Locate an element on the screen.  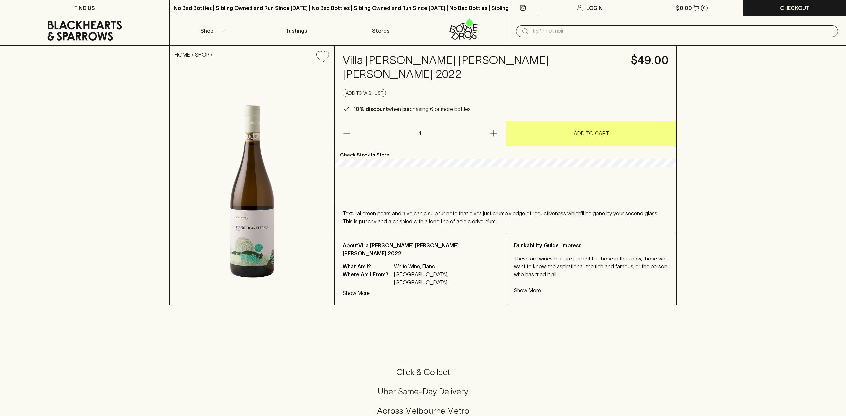
p: ADD TO CART is located at coordinates (591, 133).